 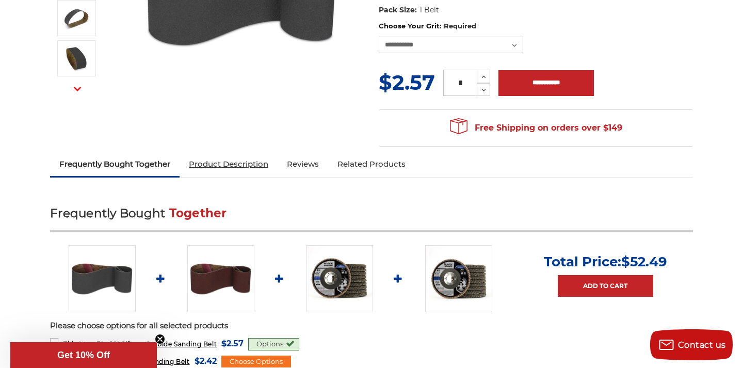 What do you see at coordinates (536, 26) in the screenshot?
I see `label: Choose Your Grit:` at bounding box center [536, 26].